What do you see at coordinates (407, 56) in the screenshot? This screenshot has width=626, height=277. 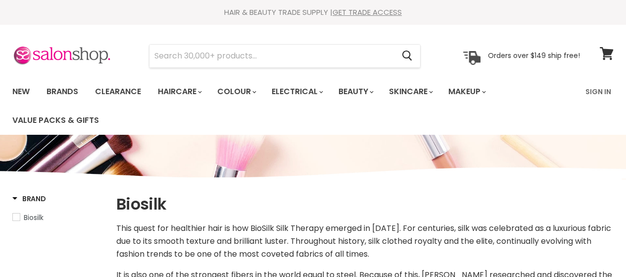 I see `button: Search` at bounding box center [407, 56].